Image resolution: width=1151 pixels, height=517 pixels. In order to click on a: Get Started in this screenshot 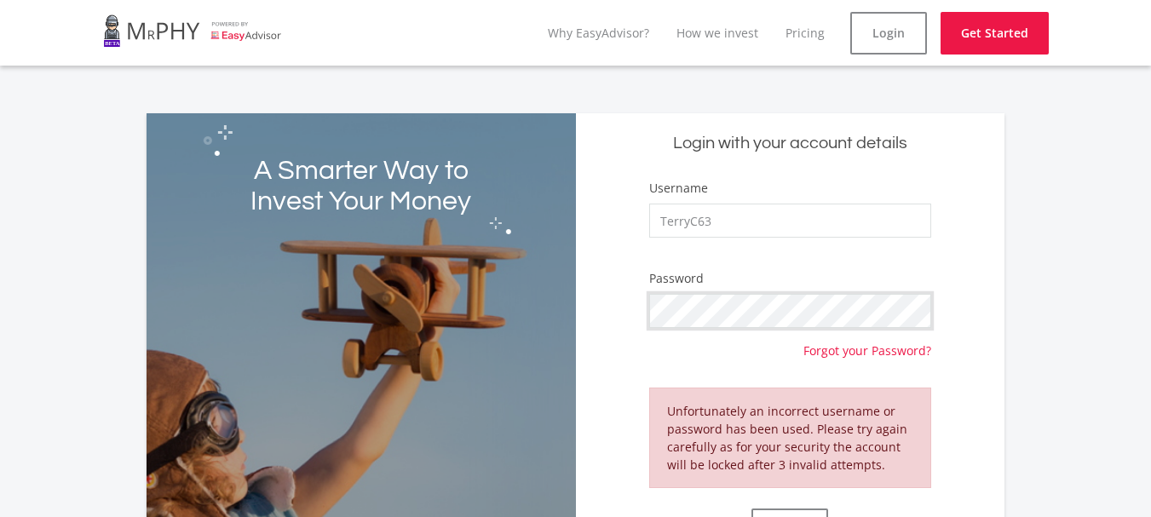, I will do `click(994, 33)`.